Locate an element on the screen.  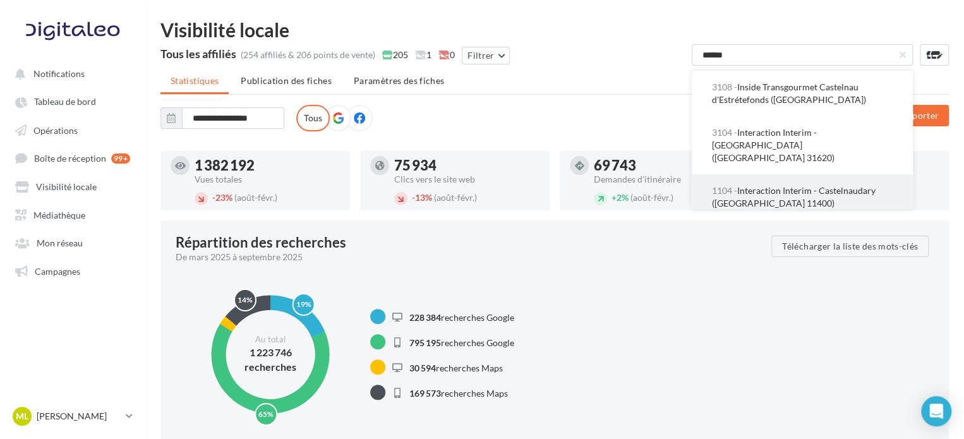
span: Visibilité locale is located at coordinates (66, 186).